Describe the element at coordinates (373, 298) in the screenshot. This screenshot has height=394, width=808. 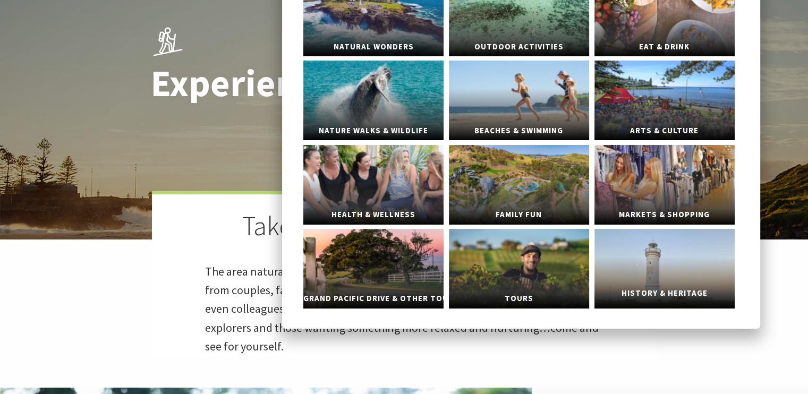
I see `span: Grand Pacific Drive & Other Touring` at that location.